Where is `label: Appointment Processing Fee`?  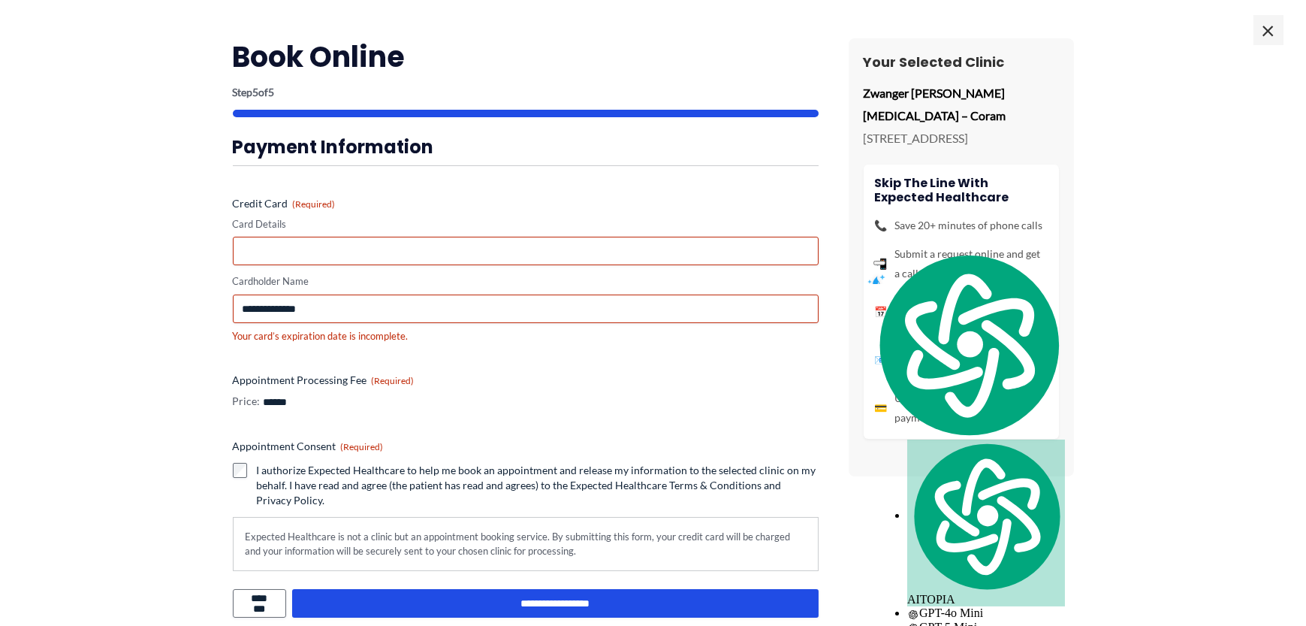
label: Appointment Processing Fee is located at coordinates (526, 380).